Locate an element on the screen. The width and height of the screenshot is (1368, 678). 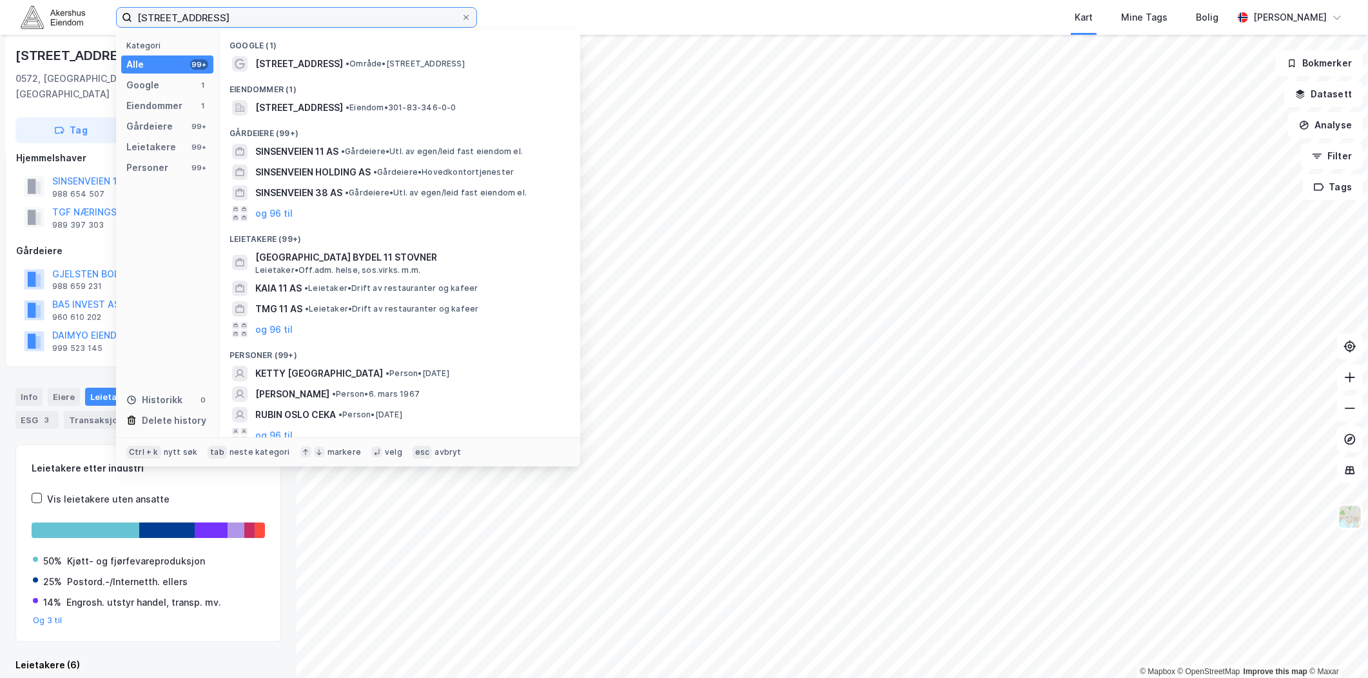
div: Eiendommer (1) is located at coordinates (400, 86).